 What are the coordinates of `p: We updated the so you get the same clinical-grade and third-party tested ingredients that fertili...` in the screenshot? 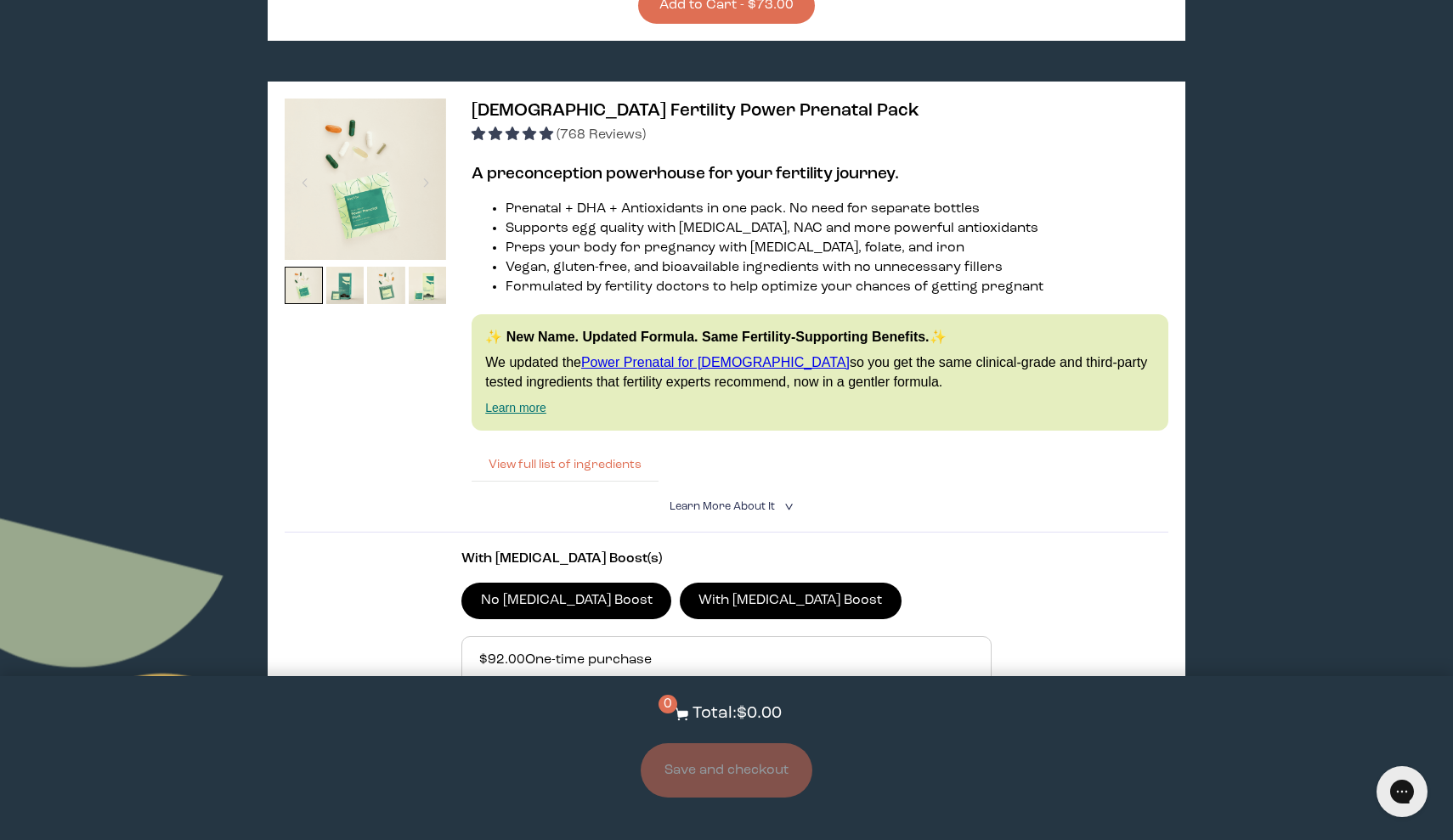 It's located at (820, 372).